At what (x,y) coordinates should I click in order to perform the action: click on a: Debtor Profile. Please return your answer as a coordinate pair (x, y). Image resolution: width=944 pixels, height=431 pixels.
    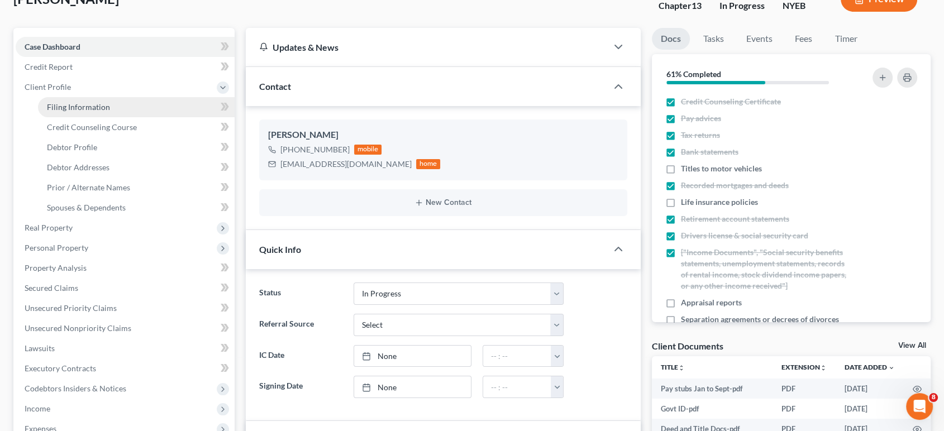
    Looking at the image, I should click on (136, 147).